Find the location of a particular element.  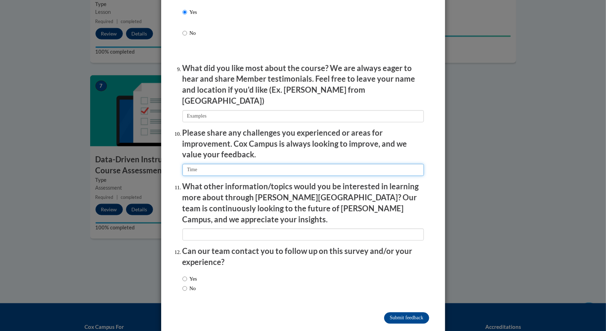

p: No is located at coordinates (193, 33).